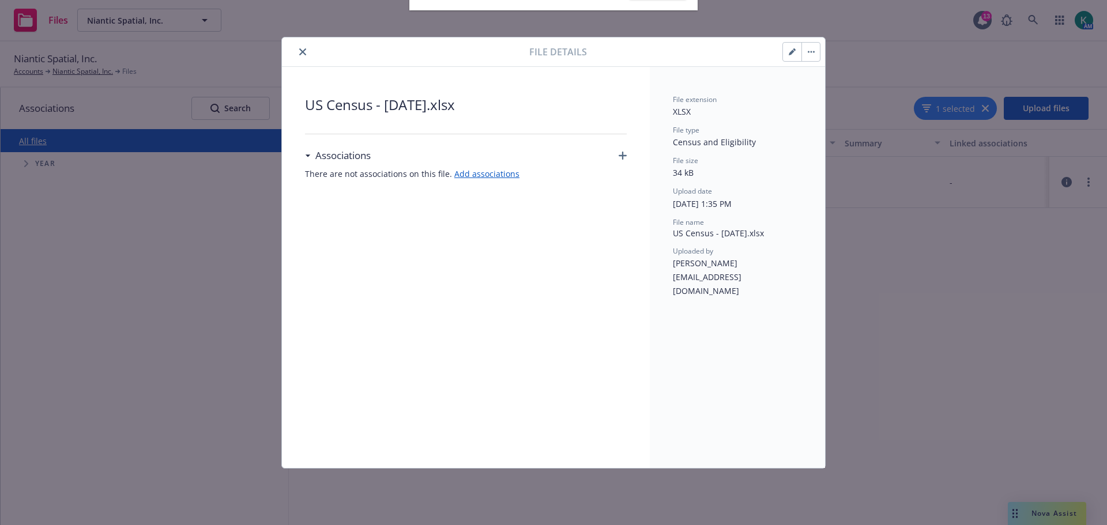  I want to click on span: There are not associations on this file., so click(466, 173).